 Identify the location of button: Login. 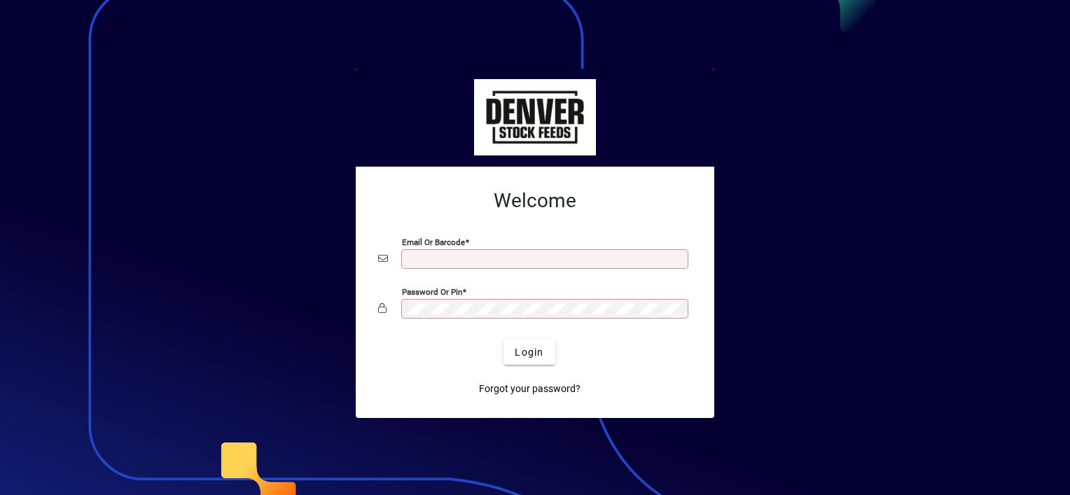
(529, 352).